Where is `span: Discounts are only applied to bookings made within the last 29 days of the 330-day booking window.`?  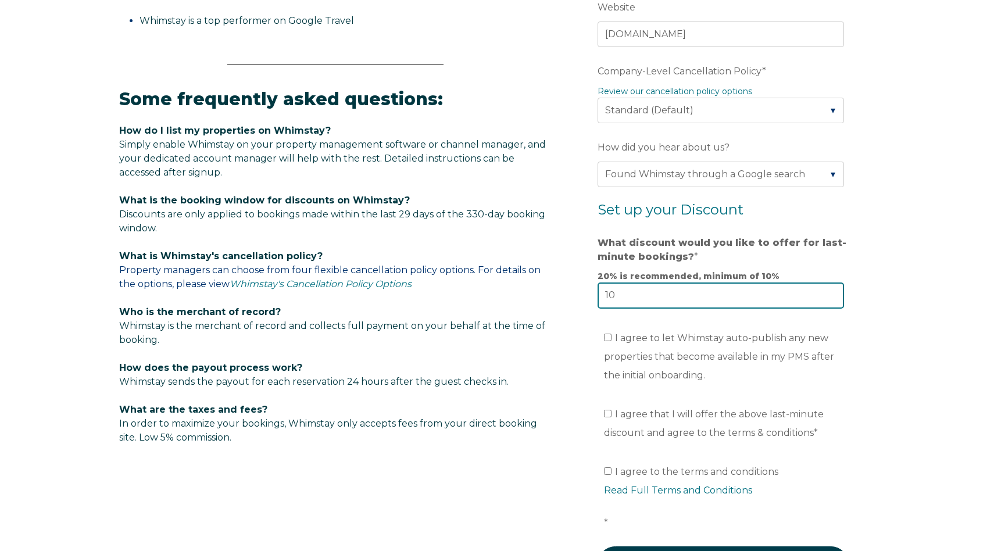
span: Discounts are only applied to bookings made within the last 29 days of the 330-day booking window. is located at coordinates (332, 221).